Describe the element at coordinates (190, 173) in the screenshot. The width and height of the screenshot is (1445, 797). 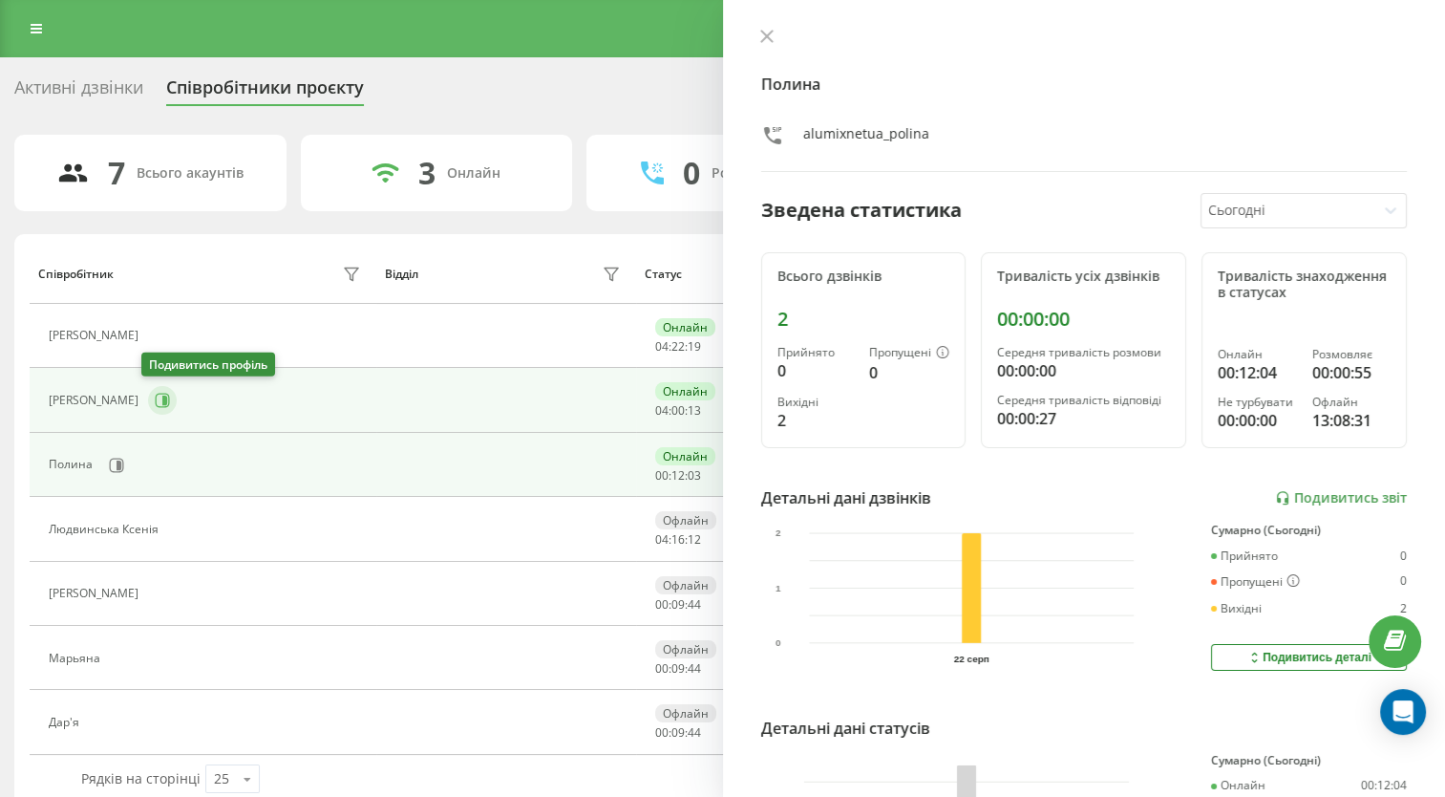
I see `div: Всього акаунтів` at that location.